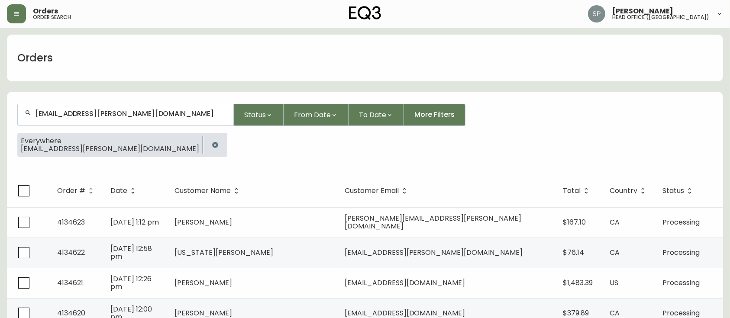  I want to click on span: More Filters, so click(434, 115).